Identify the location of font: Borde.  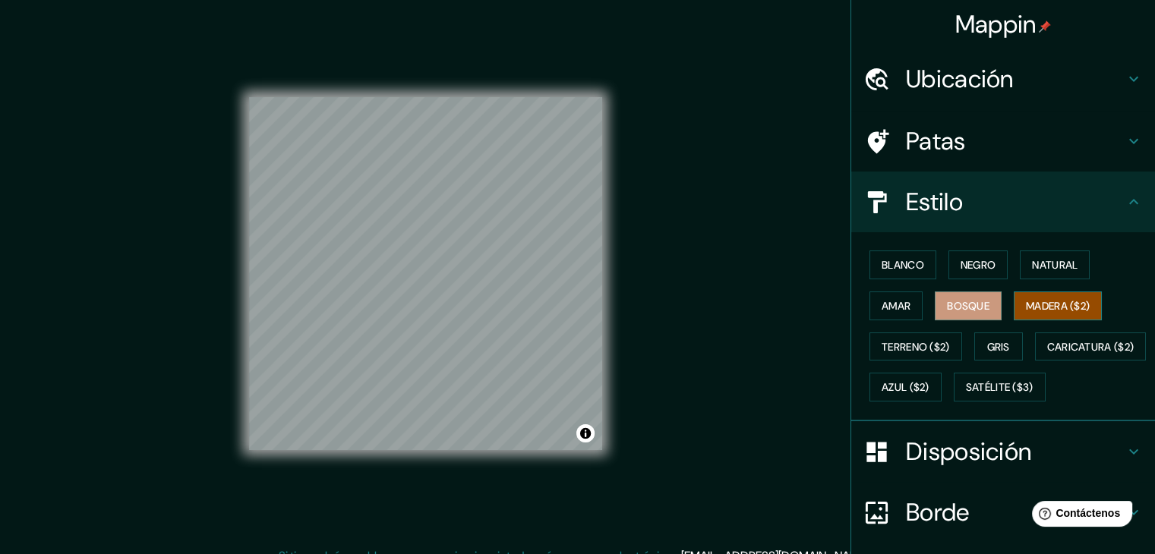
(938, 513).